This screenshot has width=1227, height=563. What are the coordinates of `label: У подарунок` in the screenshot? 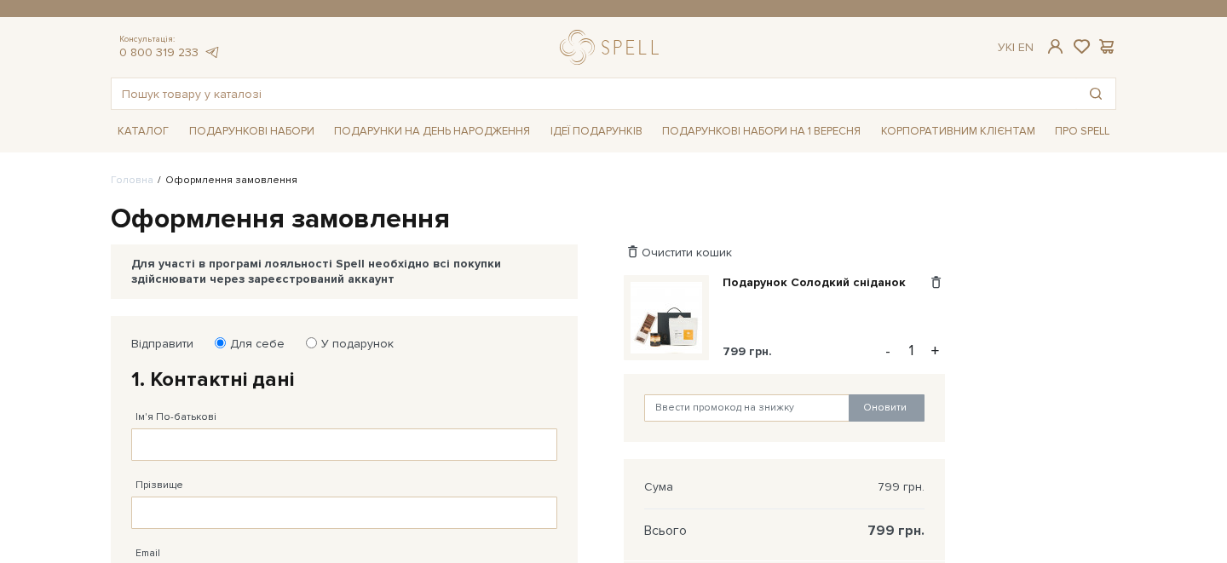 It's located at (352, 344).